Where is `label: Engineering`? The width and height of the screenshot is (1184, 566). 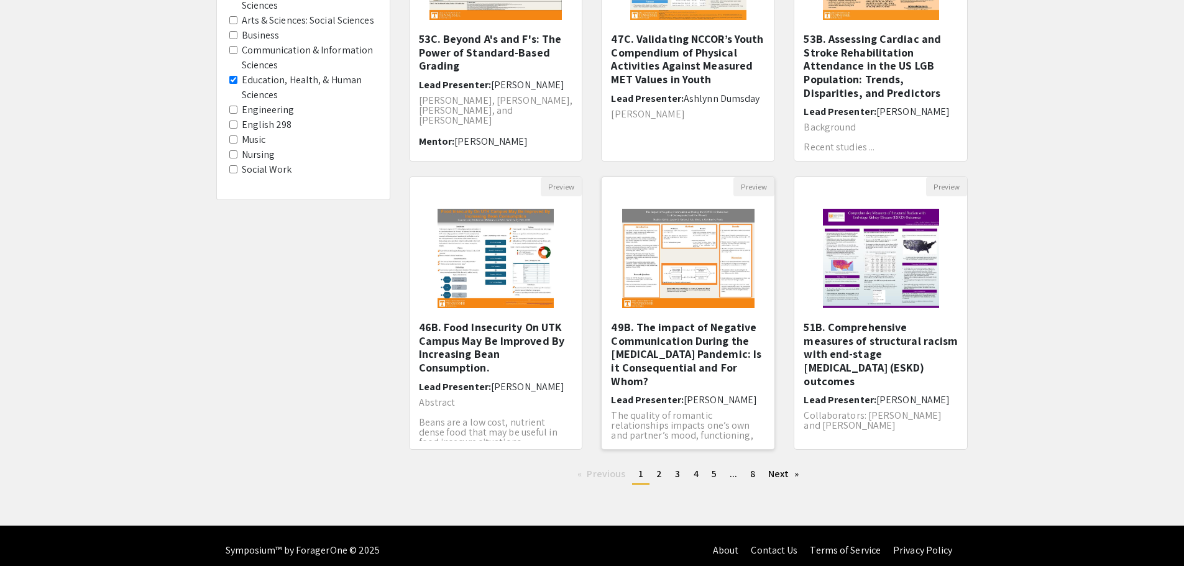
label: Engineering is located at coordinates (268, 110).